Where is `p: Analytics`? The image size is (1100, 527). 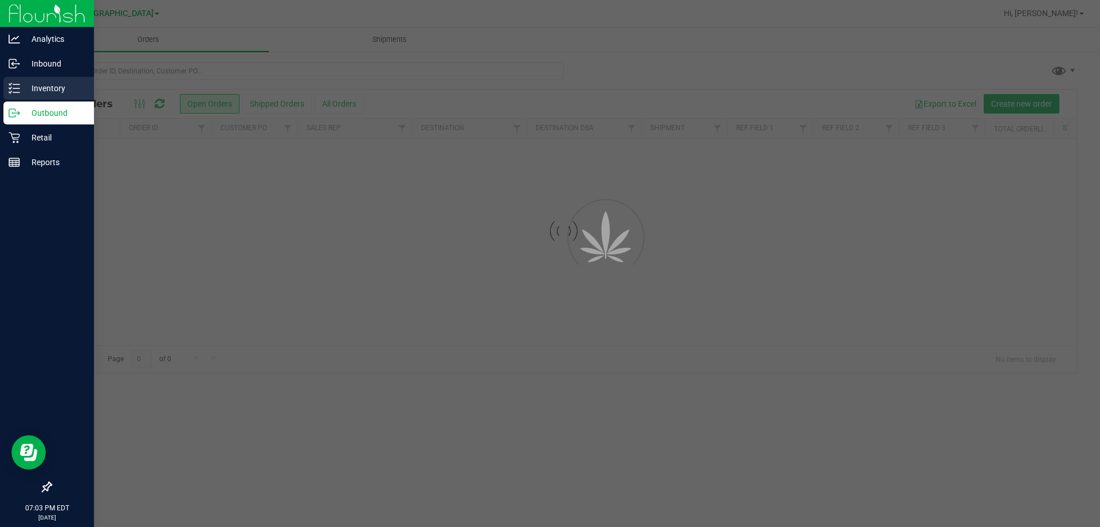 p: Analytics is located at coordinates (54, 39).